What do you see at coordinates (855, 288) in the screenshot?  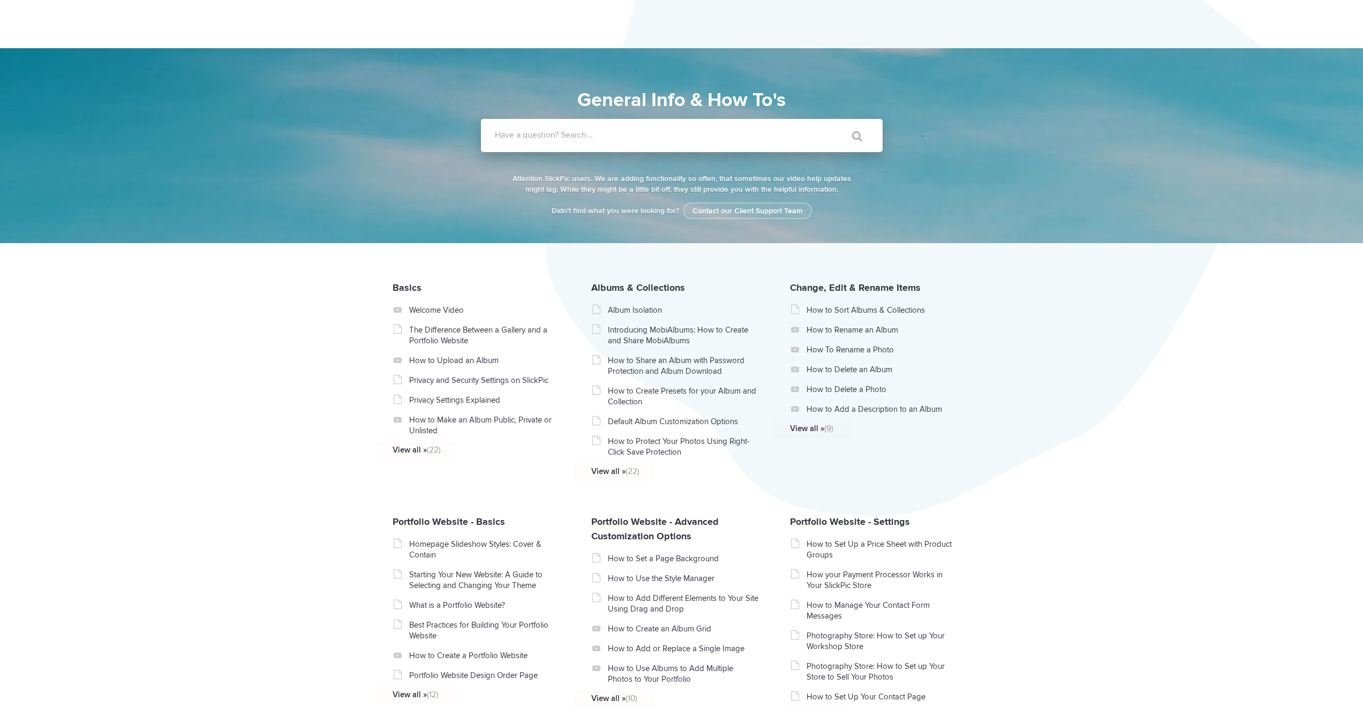 I see `a: Change, Edit & Rename Items` at bounding box center [855, 288].